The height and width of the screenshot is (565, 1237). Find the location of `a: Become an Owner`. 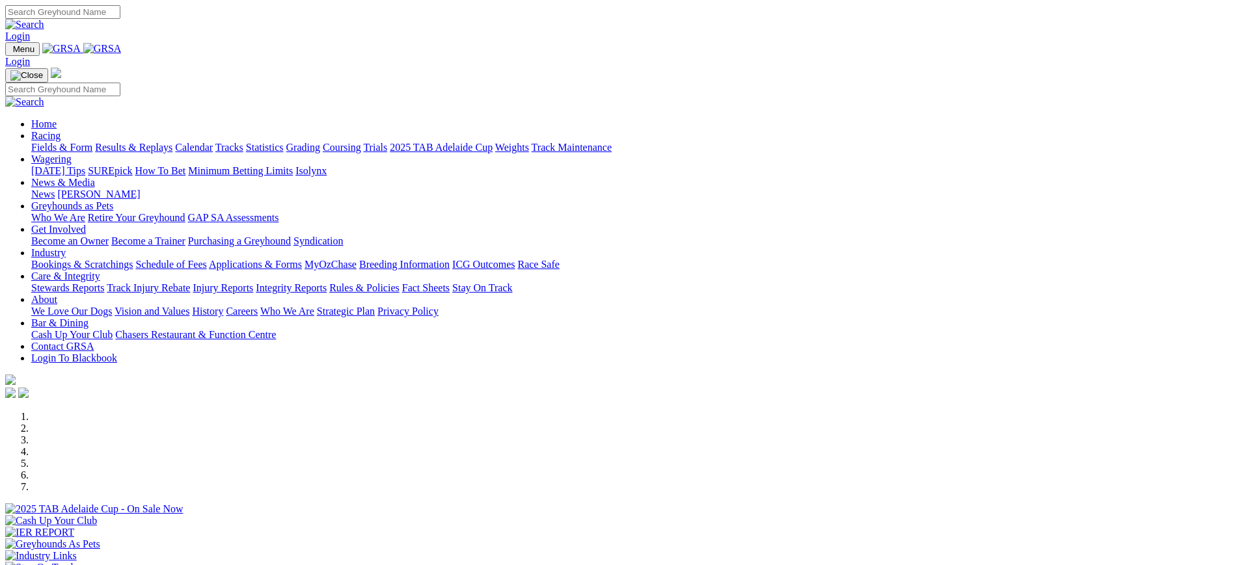

a: Become an Owner is located at coordinates (70, 241).